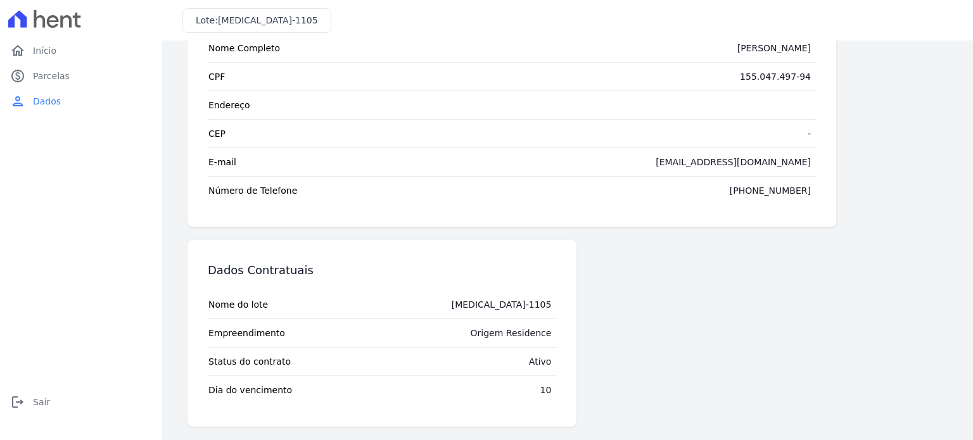 This screenshot has height=440, width=973. What do you see at coordinates (222, 162) in the screenshot?
I see `span: E-mail` at bounding box center [222, 162].